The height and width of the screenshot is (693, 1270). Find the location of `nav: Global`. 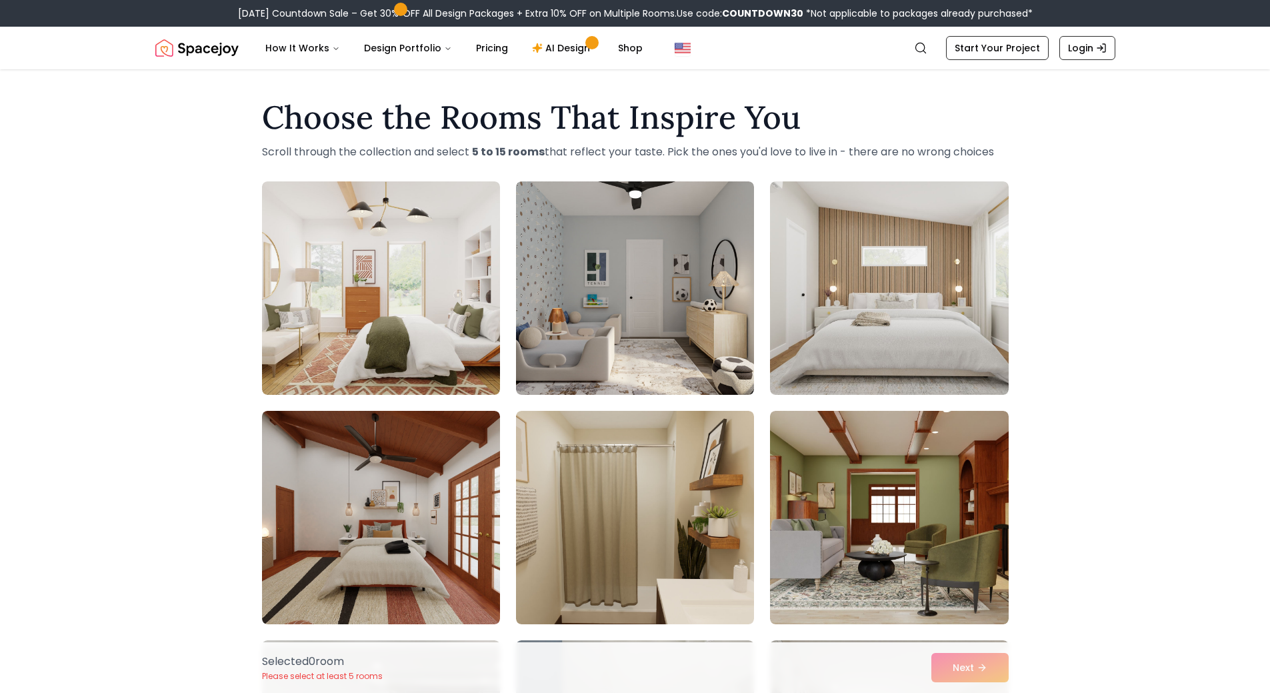

nav: Global is located at coordinates (636, 48).